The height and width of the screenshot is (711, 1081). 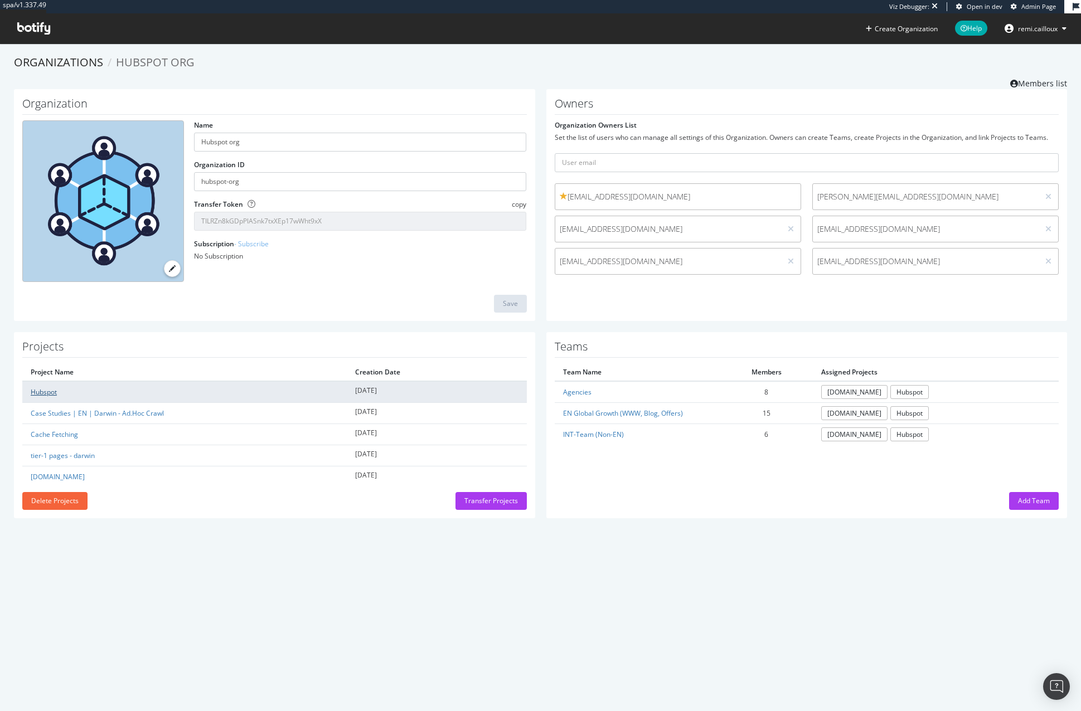 I want to click on button: Create Organization, so click(x=901, y=28).